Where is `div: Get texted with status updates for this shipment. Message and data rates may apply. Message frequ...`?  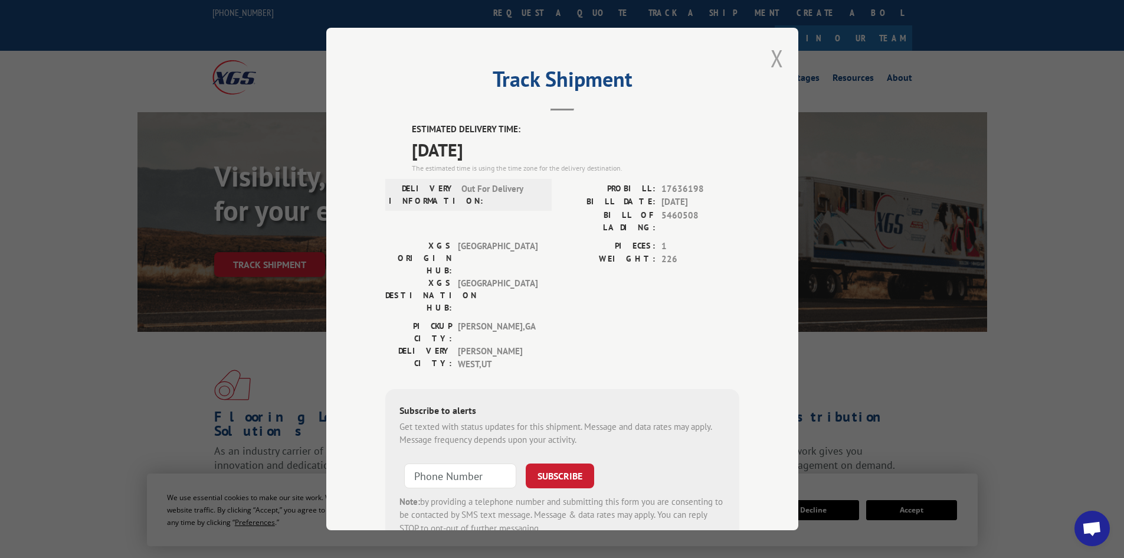 div: Get texted with status updates for this shipment. Message and data rates may apply. Message frequ... is located at coordinates (562, 433).